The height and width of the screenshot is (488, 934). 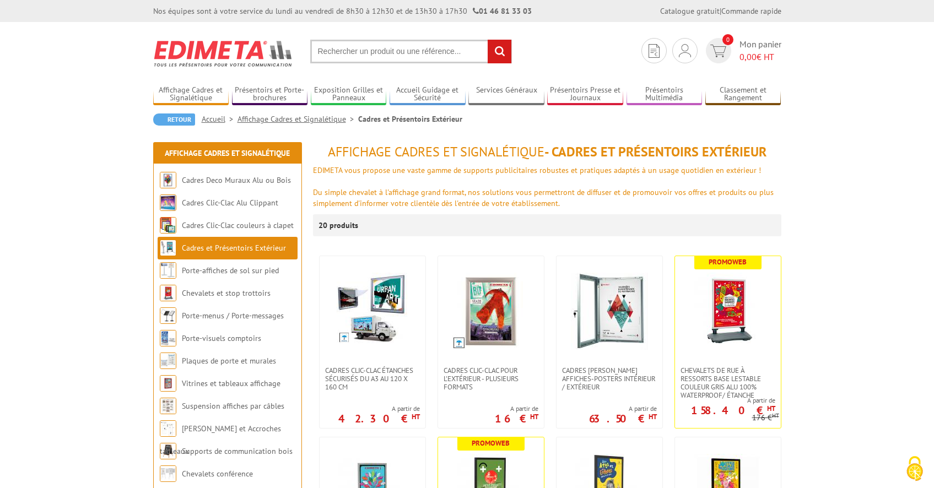 What do you see at coordinates (230, 203) in the screenshot?
I see `a: Cadres Clic-Clac Alu Clippant` at bounding box center [230, 203].